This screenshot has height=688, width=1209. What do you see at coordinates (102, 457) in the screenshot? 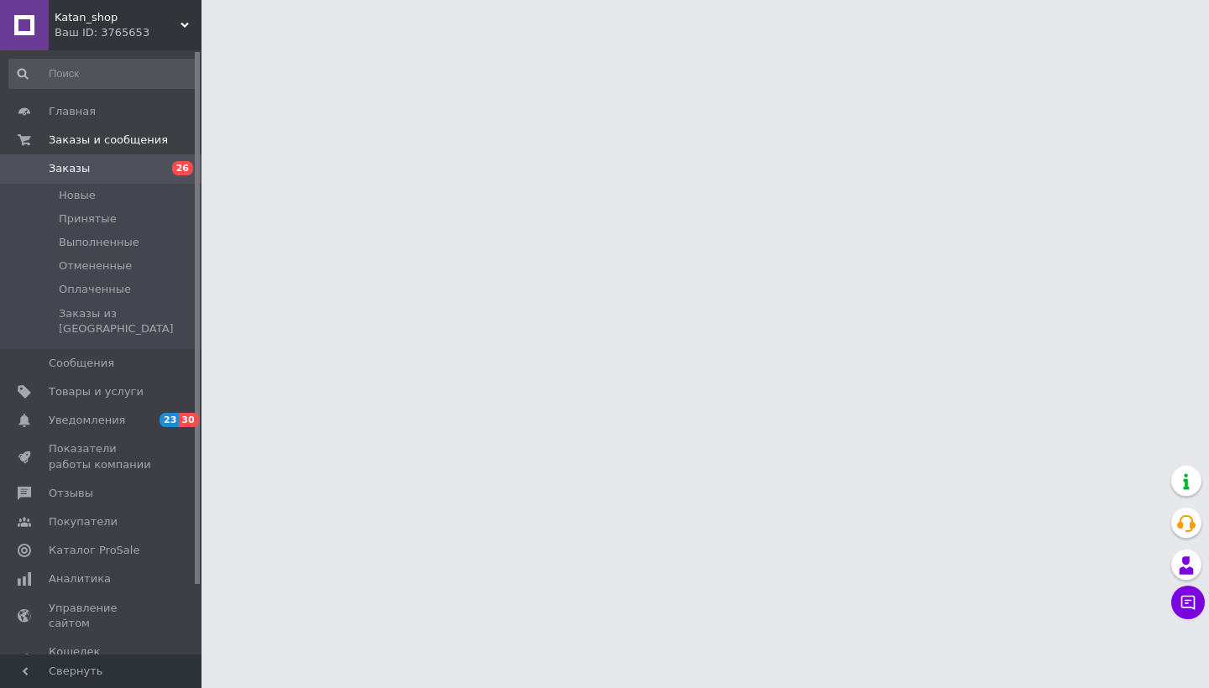
I see `span: Показатели работы компании` at bounding box center [102, 457].